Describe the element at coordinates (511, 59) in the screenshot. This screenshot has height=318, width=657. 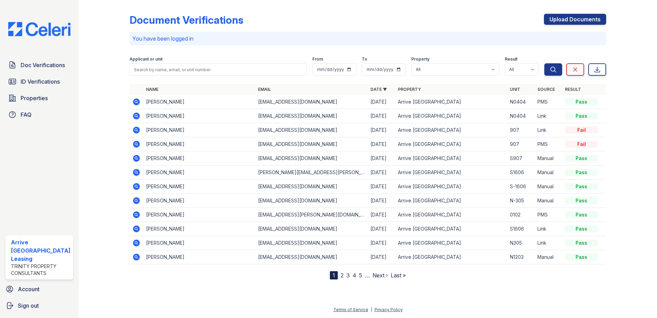
I see `label: Result` at that location.